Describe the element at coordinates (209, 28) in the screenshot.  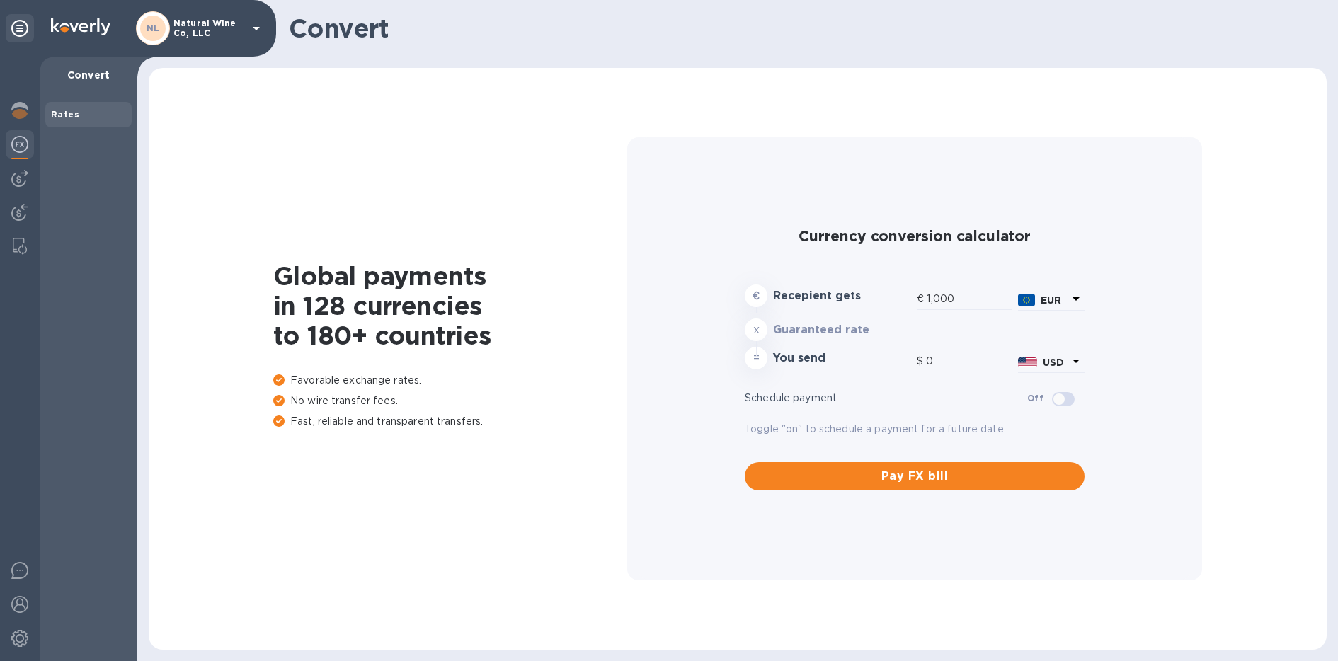
I see `p: Natural Wine Co, LLC` at that location.